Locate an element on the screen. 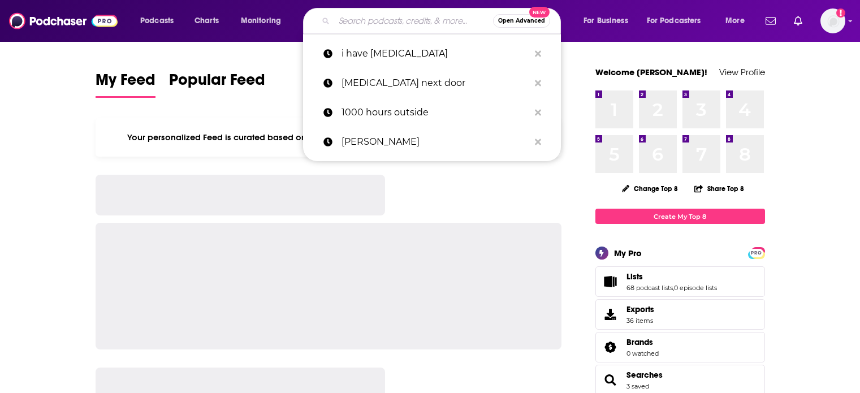 The image size is (860, 393). a: View Profile is located at coordinates (742, 72).